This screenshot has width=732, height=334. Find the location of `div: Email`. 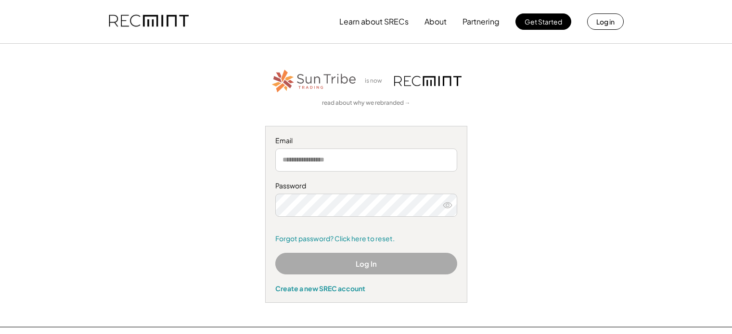

div: Email is located at coordinates (366, 141).